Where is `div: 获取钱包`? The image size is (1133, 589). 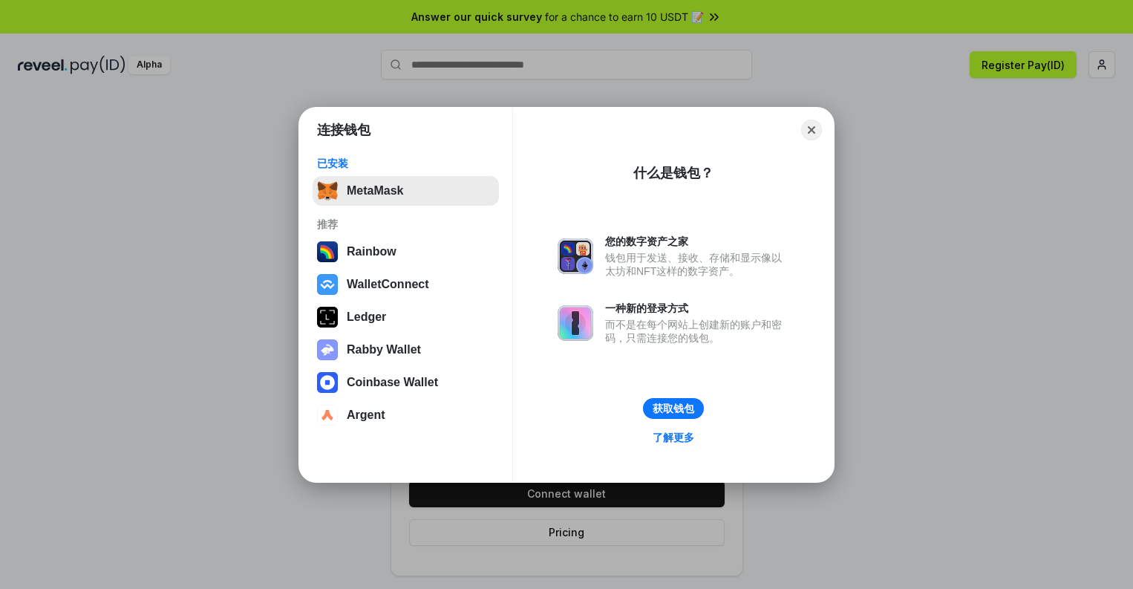
div: 获取钱包 is located at coordinates (673, 408).